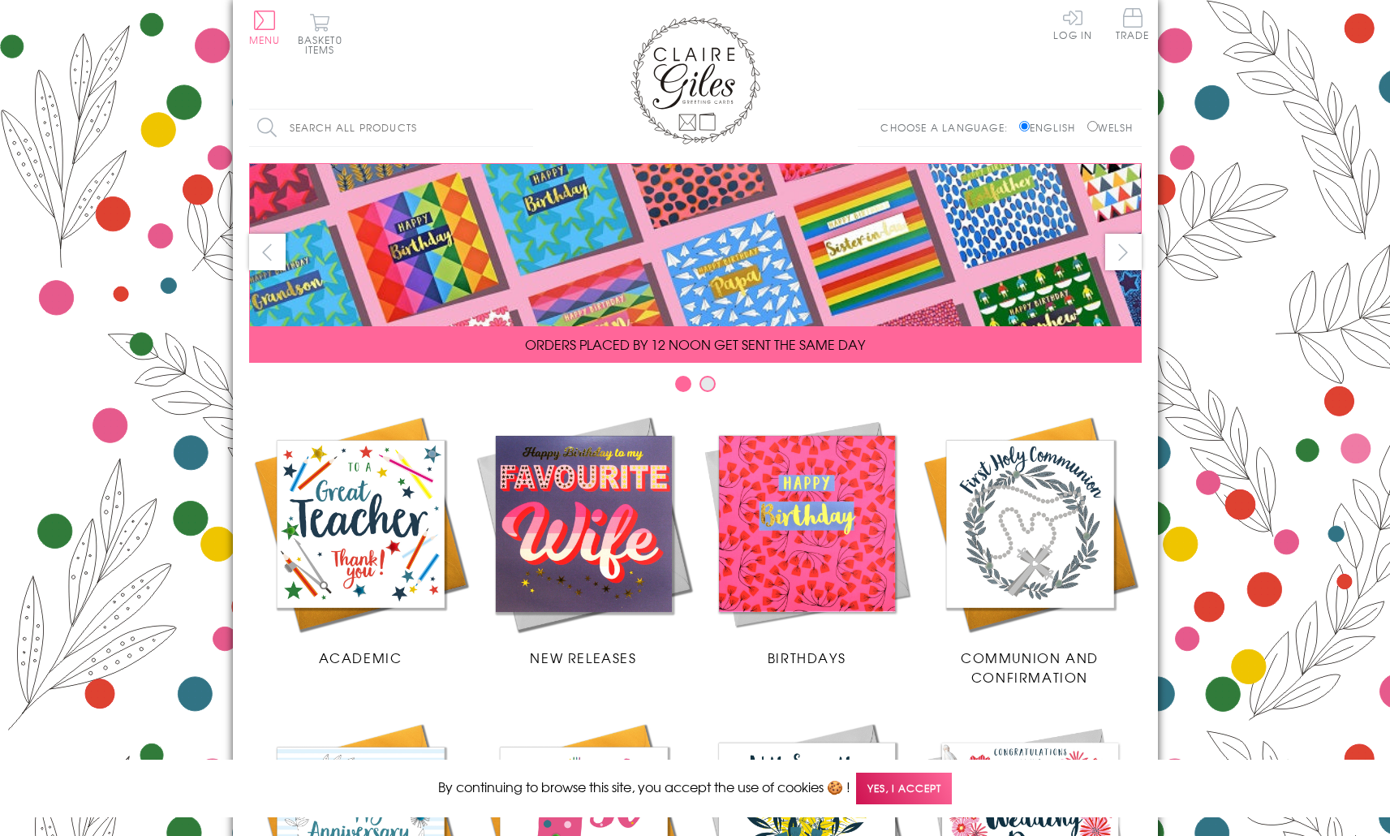 The height and width of the screenshot is (836, 1390). I want to click on span: New Releases, so click(582, 657).